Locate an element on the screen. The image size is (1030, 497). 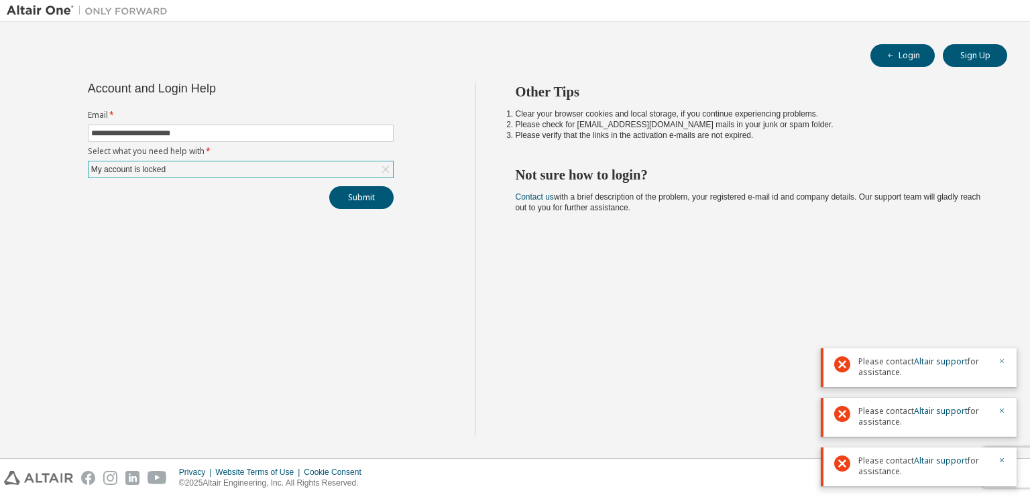
button: Submit is located at coordinates (361, 198).